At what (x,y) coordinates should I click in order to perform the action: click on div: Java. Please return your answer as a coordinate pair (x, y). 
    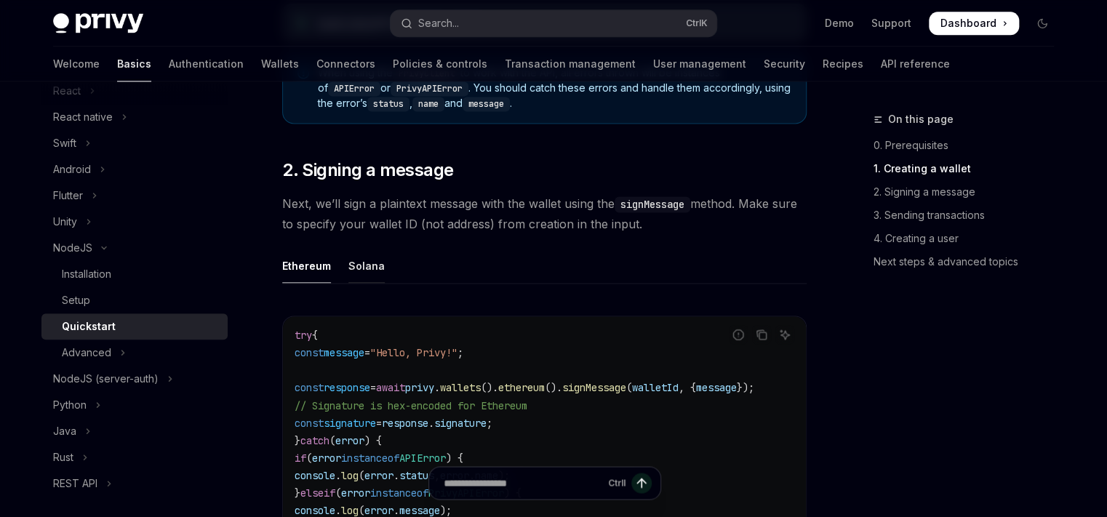
    Looking at the image, I should click on (65, 431).